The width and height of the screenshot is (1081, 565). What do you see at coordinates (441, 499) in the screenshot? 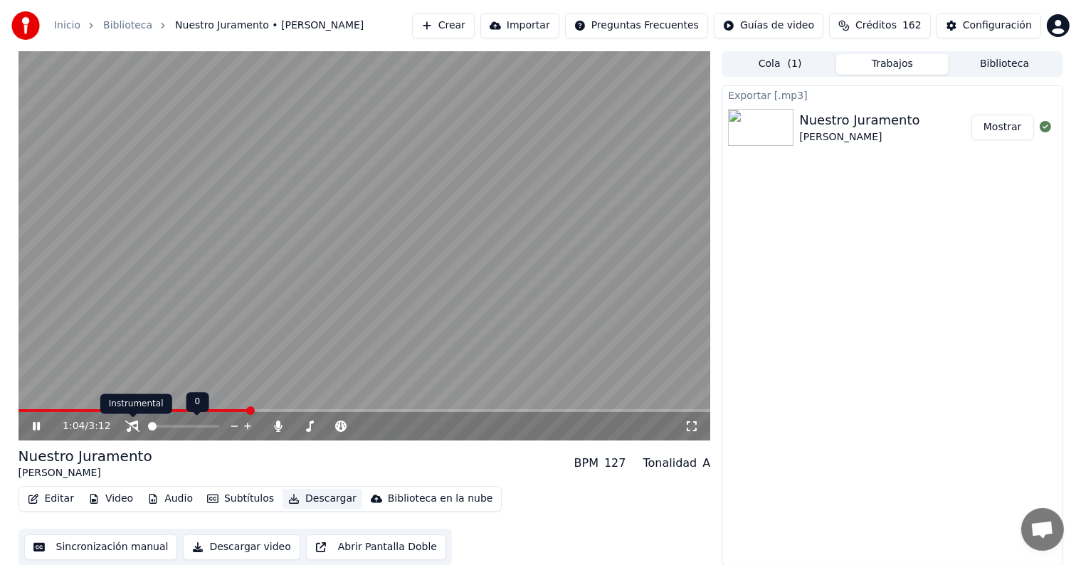
I see `div: Biblioteca en la nube` at bounding box center [441, 499].